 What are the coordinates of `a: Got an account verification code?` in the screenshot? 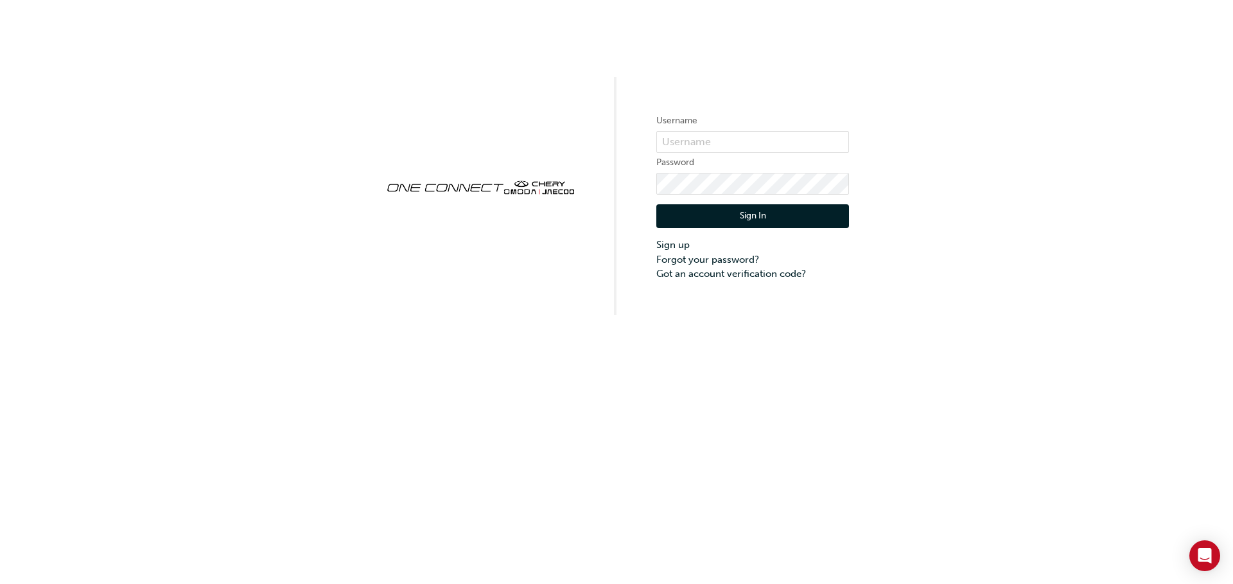 It's located at (753, 274).